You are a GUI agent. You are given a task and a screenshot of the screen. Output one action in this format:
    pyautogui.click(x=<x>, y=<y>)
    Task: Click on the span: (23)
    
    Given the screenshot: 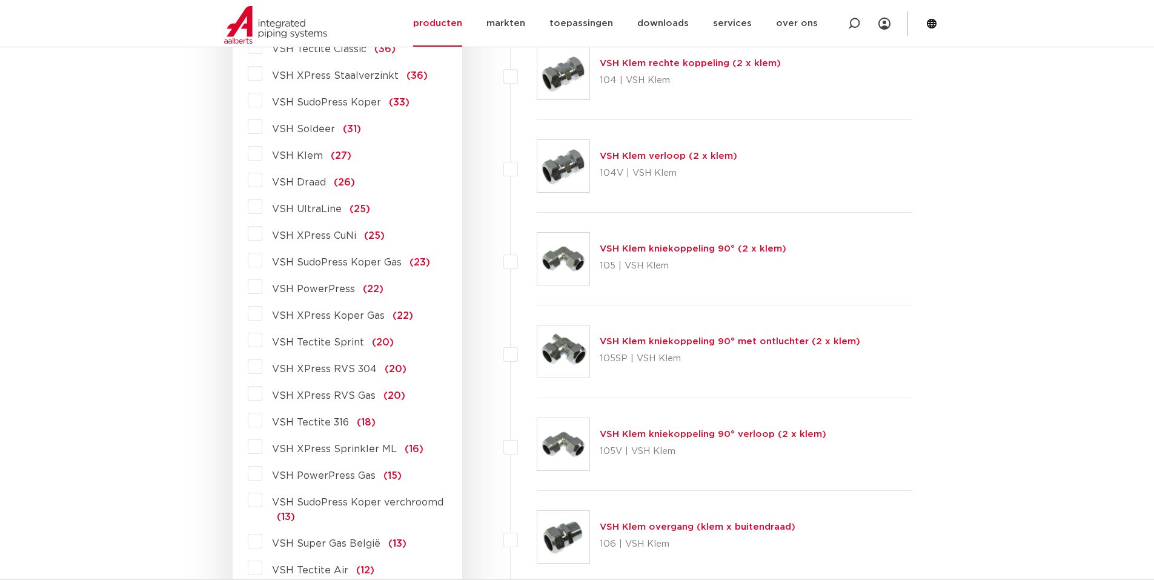 What is the action you would take?
    pyautogui.click(x=420, y=262)
    